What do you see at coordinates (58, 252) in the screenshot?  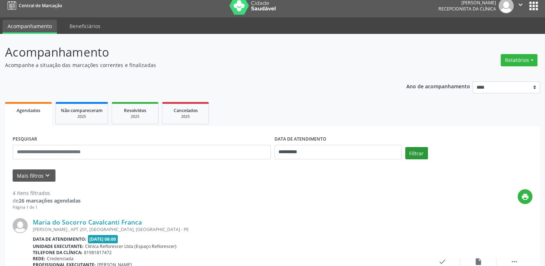 I see `b: Telefone da clínica:` at bounding box center [58, 252].